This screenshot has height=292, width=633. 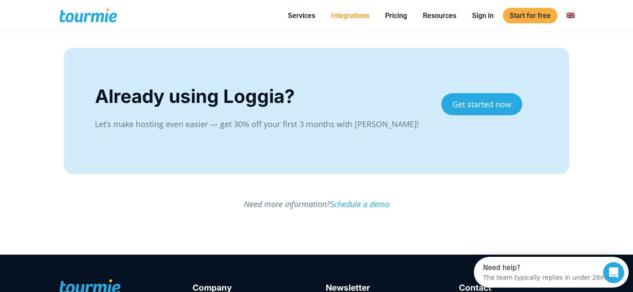 I want to click on div: The team typically replies in under 20m, so click(x=71, y=19).